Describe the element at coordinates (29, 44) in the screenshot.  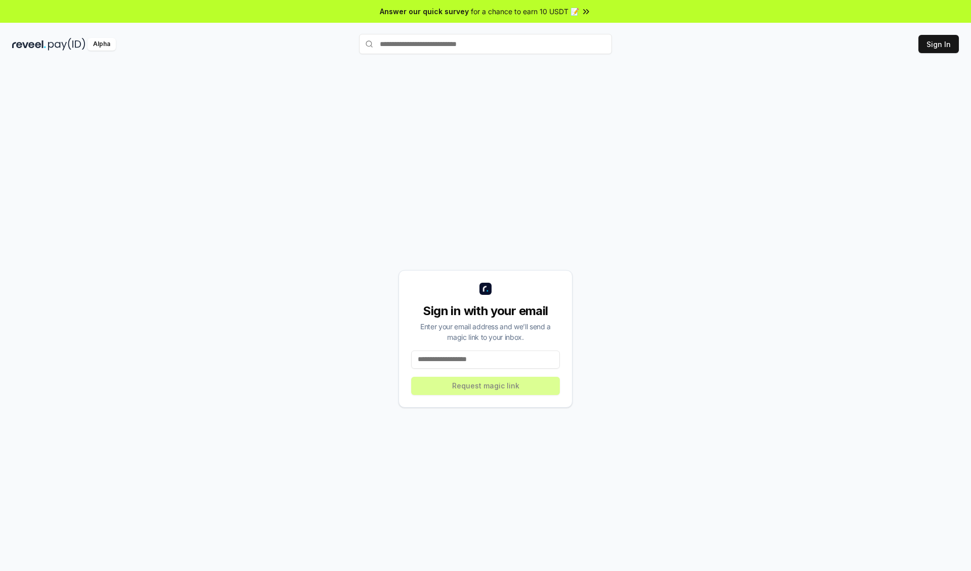
I see `img: reveel_dark` at that location.